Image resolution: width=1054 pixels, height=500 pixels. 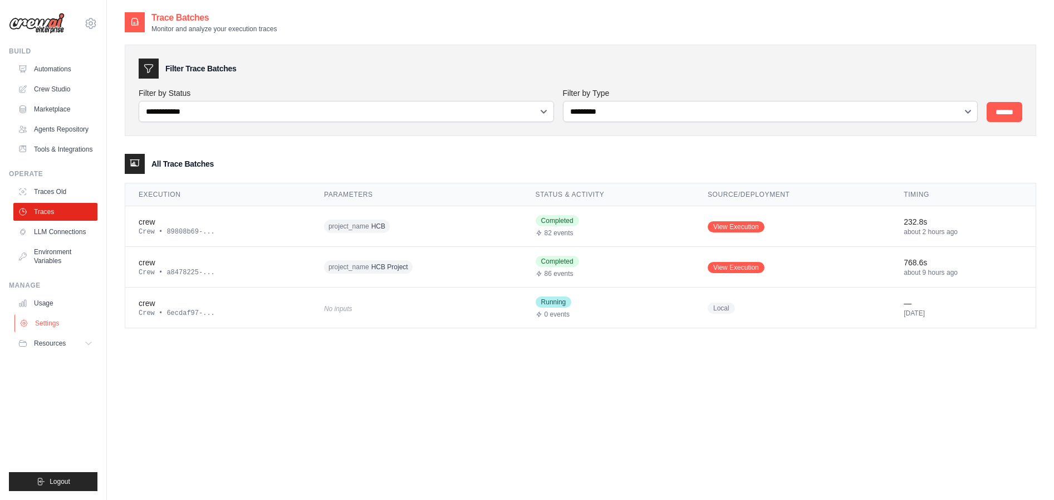 I want to click on th: Source/Deployment, so click(x=792, y=194).